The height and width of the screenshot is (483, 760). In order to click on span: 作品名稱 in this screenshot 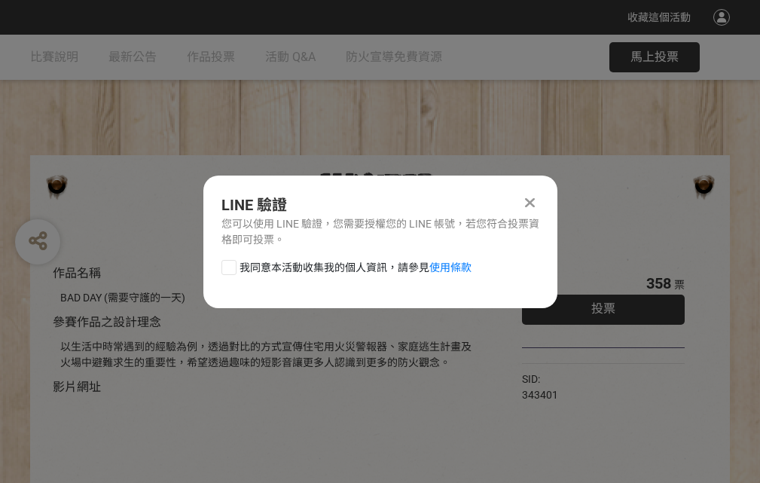, I will do `click(77, 273)`.